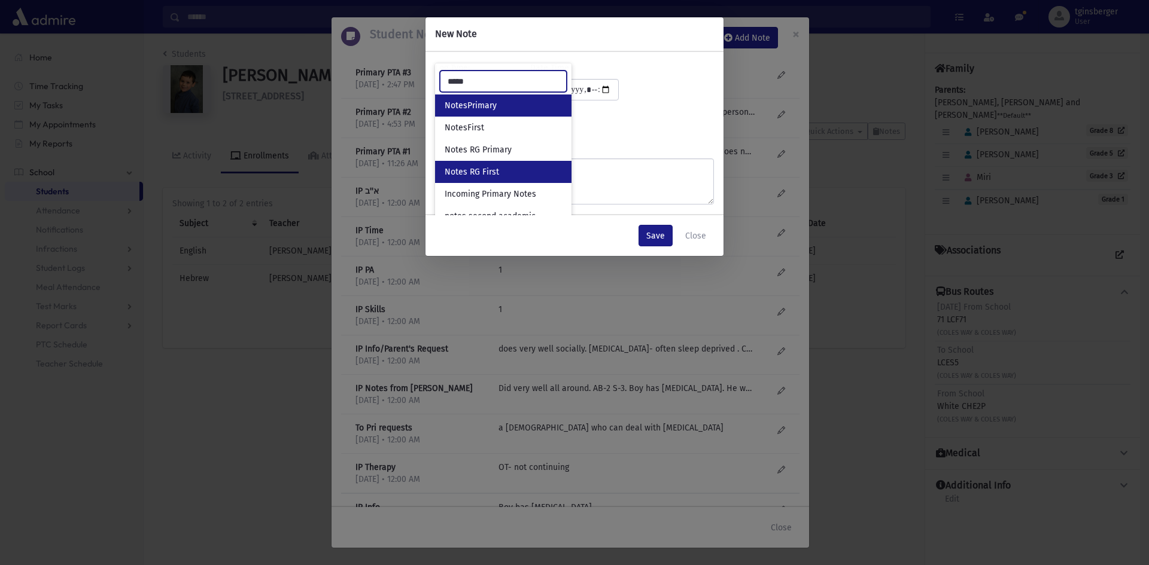  Describe the element at coordinates (490, 217) in the screenshot. I see `span: notes second academic` at that location.